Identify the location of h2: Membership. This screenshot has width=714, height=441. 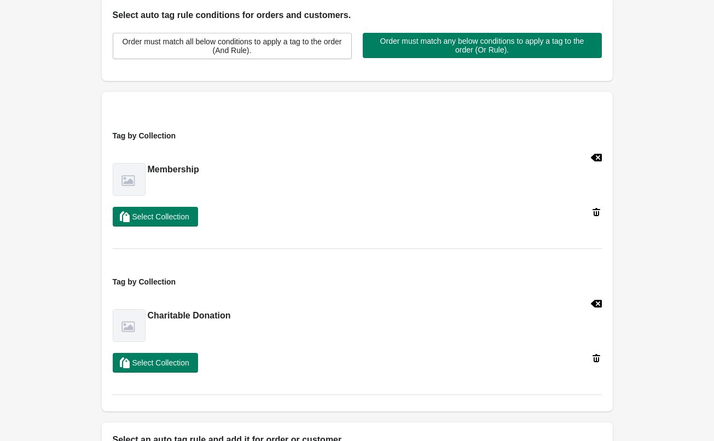
(173, 170).